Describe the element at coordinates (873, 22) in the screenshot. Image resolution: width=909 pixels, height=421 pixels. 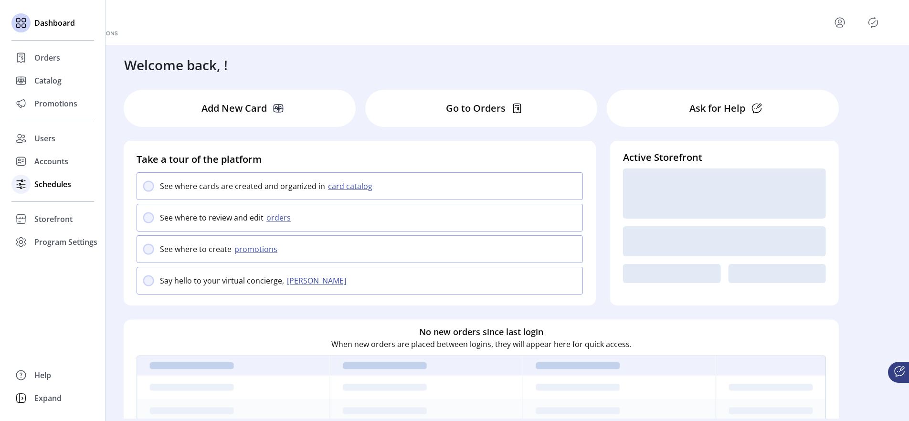
I see `button: Publisher Panel` at that location.